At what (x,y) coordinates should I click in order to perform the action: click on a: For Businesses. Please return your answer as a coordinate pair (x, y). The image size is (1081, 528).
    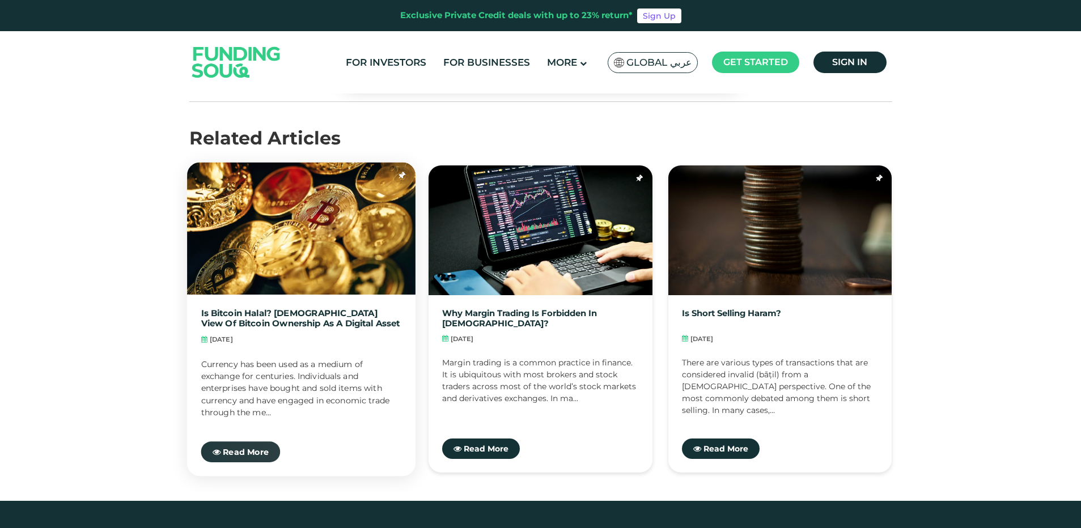
    Looking at the image, I should click on (486, 62).